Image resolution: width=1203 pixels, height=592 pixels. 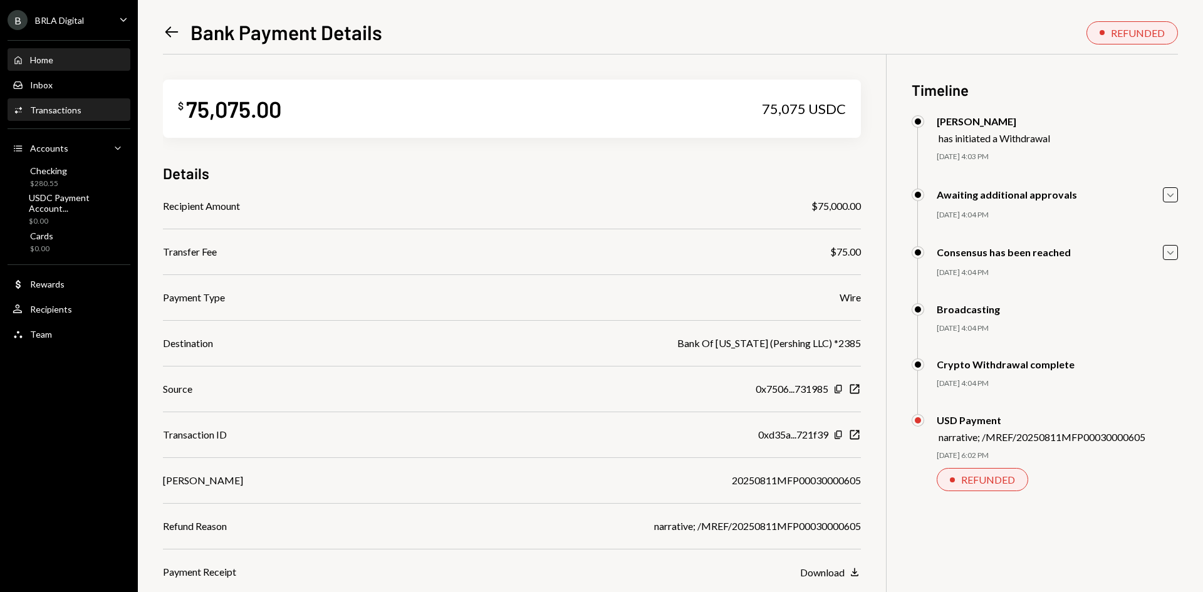 What do you see at coordinates (968, 309) in the screenshot?
I see `div: Broadcasting` at bounding box center [968, 309].